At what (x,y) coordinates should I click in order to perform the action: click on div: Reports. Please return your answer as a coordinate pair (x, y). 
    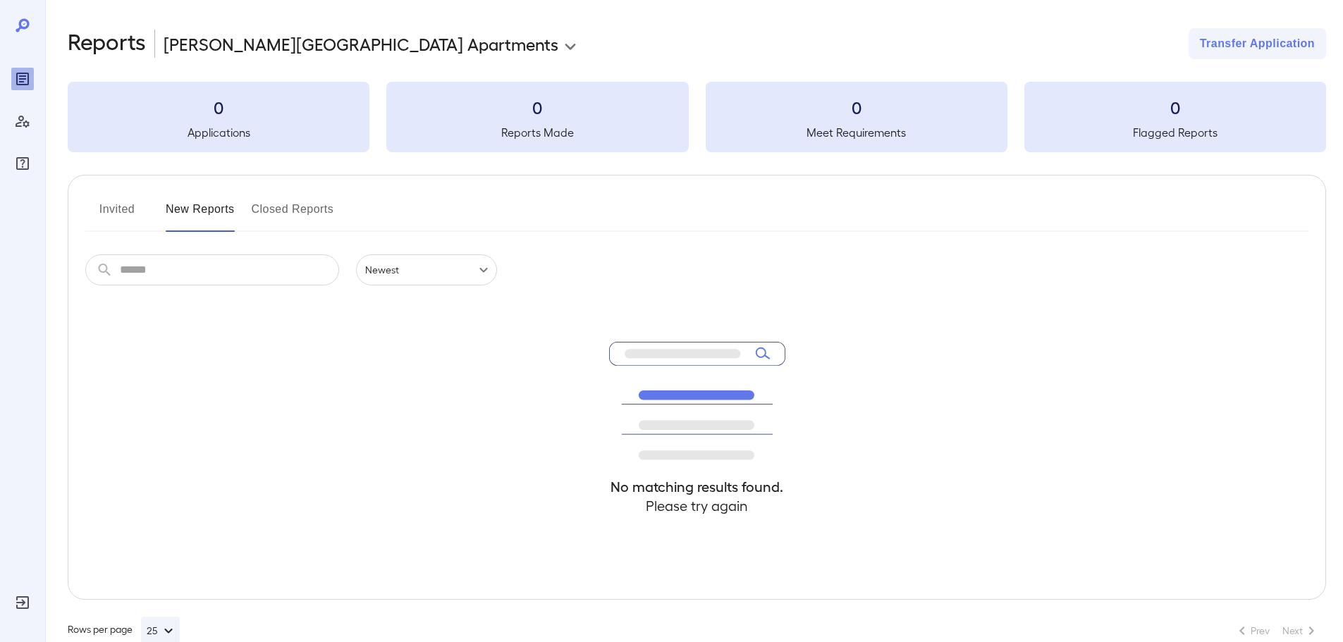
    Looking at the image, I should click on (23, 79).